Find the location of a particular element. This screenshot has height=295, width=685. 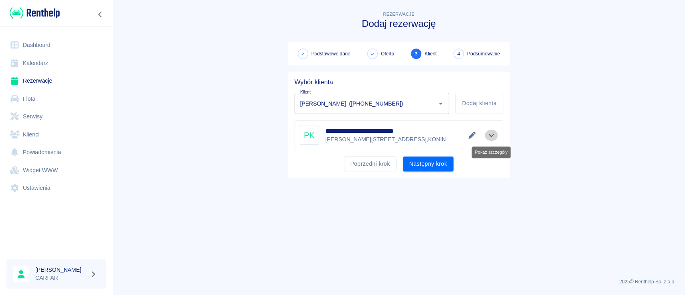

p: CARFAR is located at coordinates (61, 278).